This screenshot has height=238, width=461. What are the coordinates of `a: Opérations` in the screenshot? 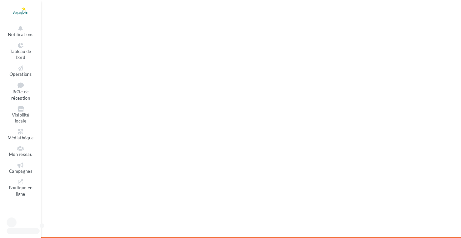 It's located at (20, 71).